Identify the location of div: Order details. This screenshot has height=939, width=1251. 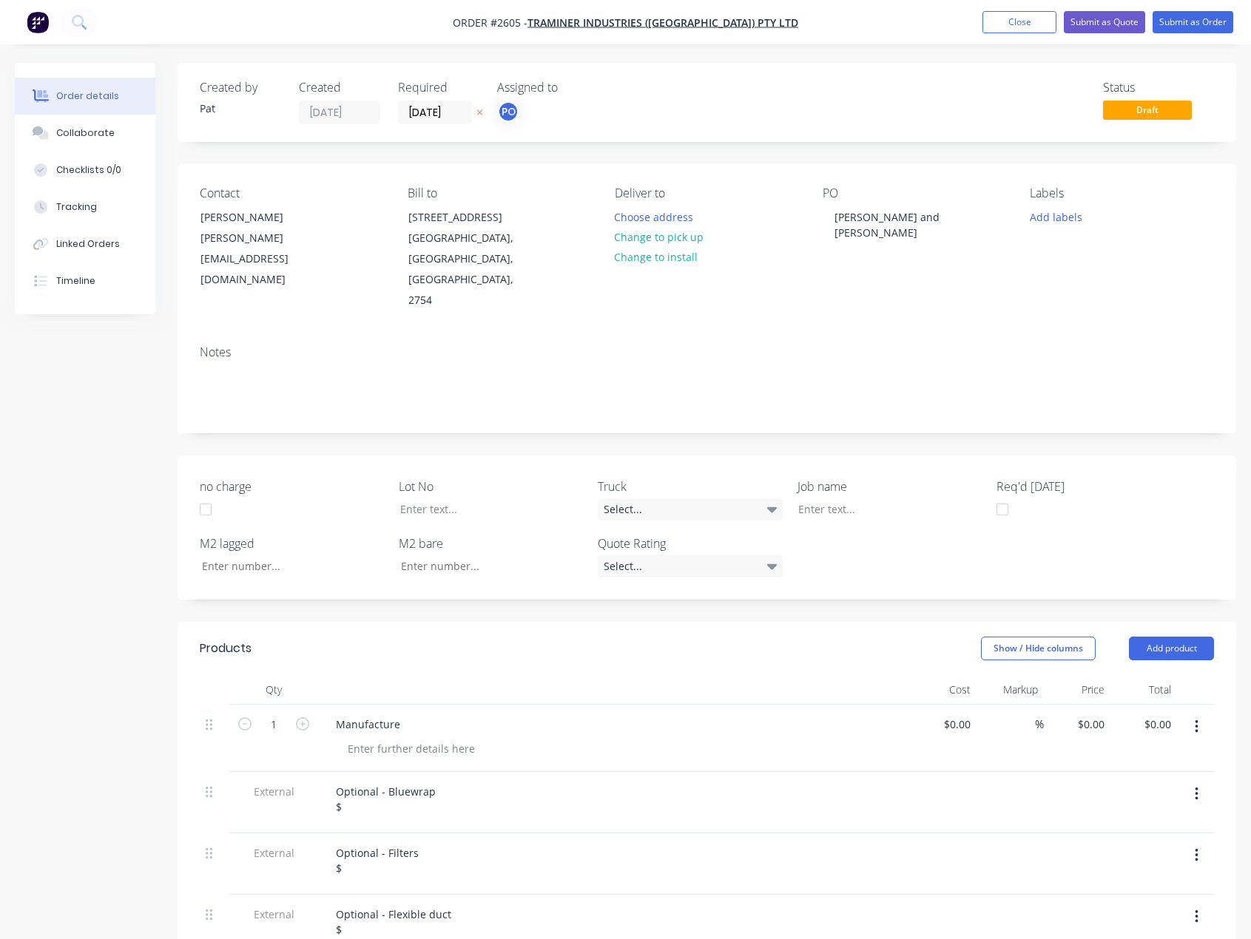
(87, 96).